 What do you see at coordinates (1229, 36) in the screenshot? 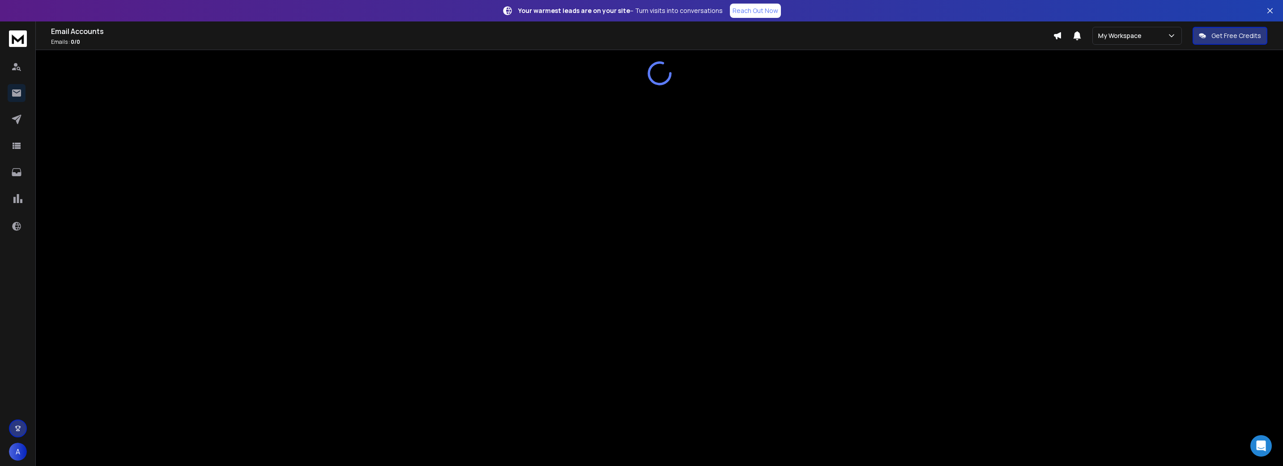
I see `button: Get Free Credits` at bounding box center [1229, 36].